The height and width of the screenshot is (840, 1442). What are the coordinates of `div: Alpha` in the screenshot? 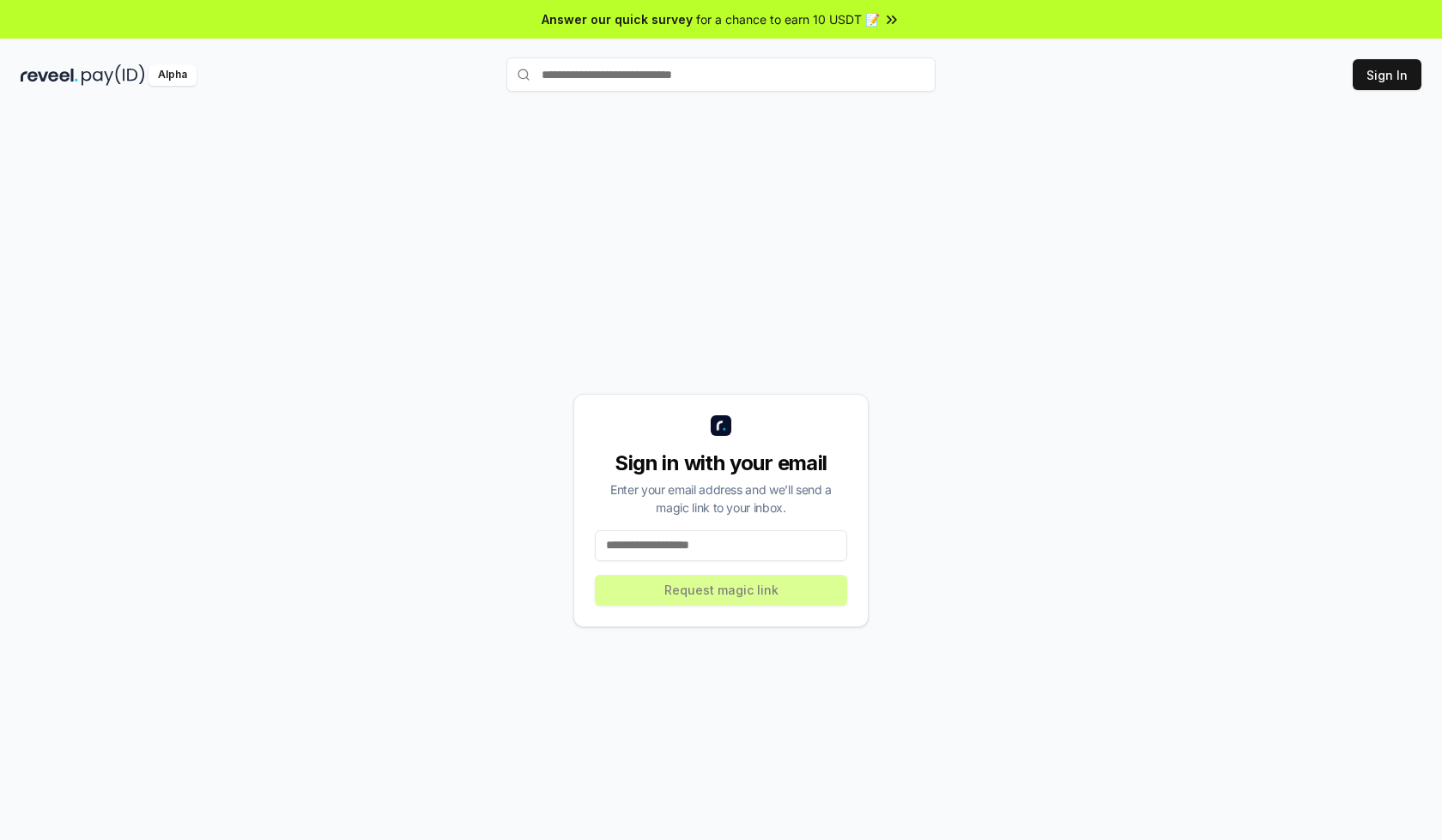 It's located at (173, 75).